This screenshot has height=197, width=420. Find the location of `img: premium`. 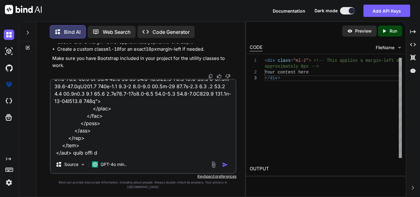

img: premium is located at coordinates (9, 85).